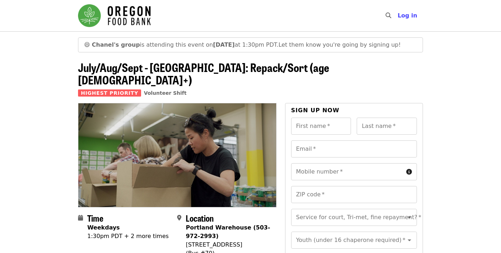 Image resolution: width=501 pixels, height=253 pixels. I want to click on span: grinning face emoji, so click(87, 45).